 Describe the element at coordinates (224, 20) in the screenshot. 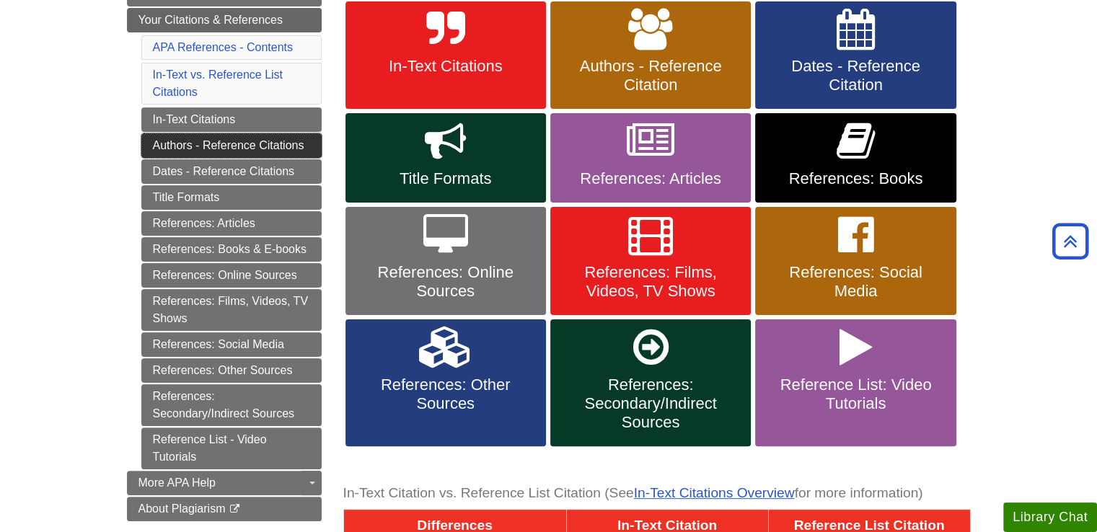

I see `a: Your Citations & References` at that location.